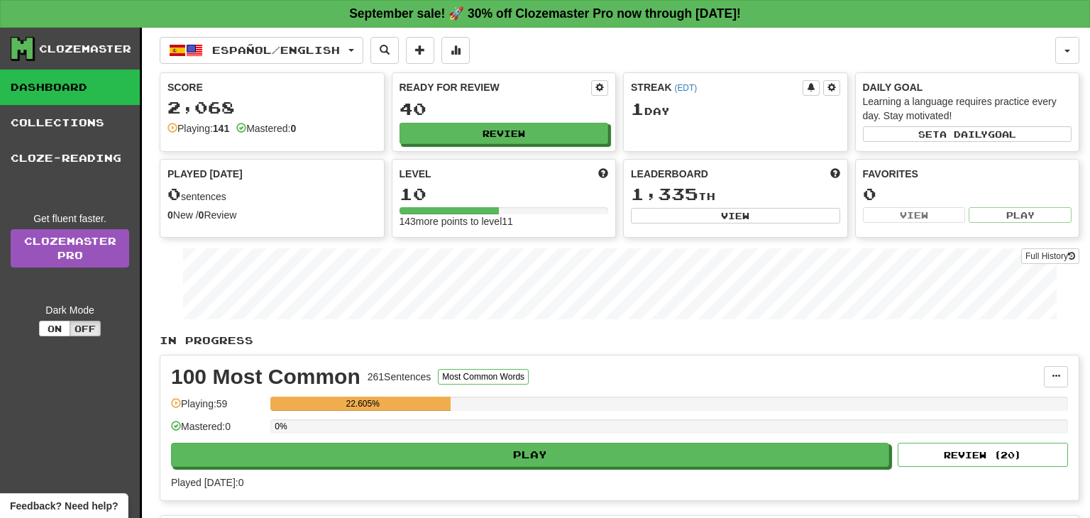 The width and height of the screenshot is (1090, 518). I want to click on button: Search sentences, so click(385, 50).